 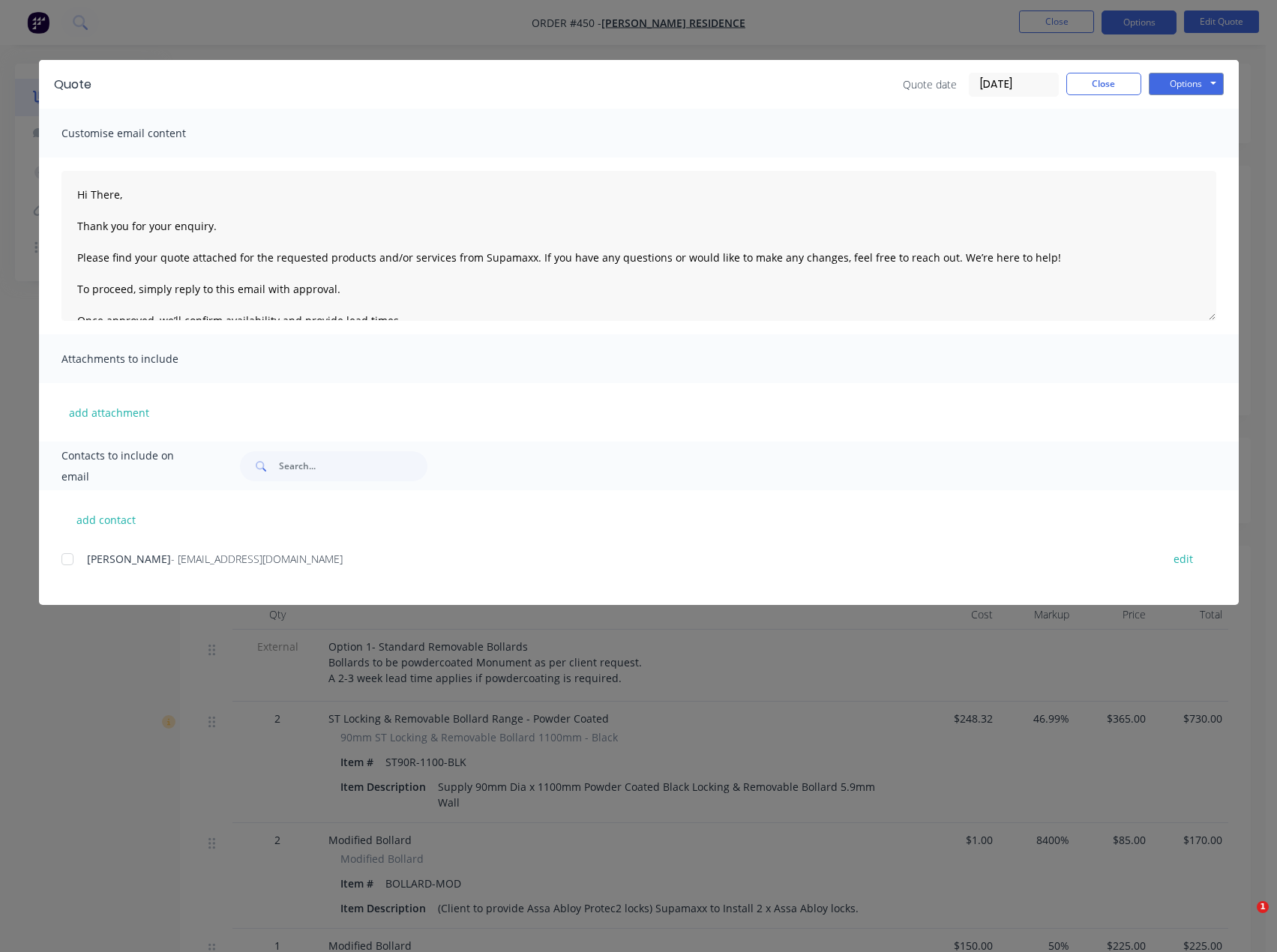 I want to click on span: Attachments to include, so click(x=143, y=359).